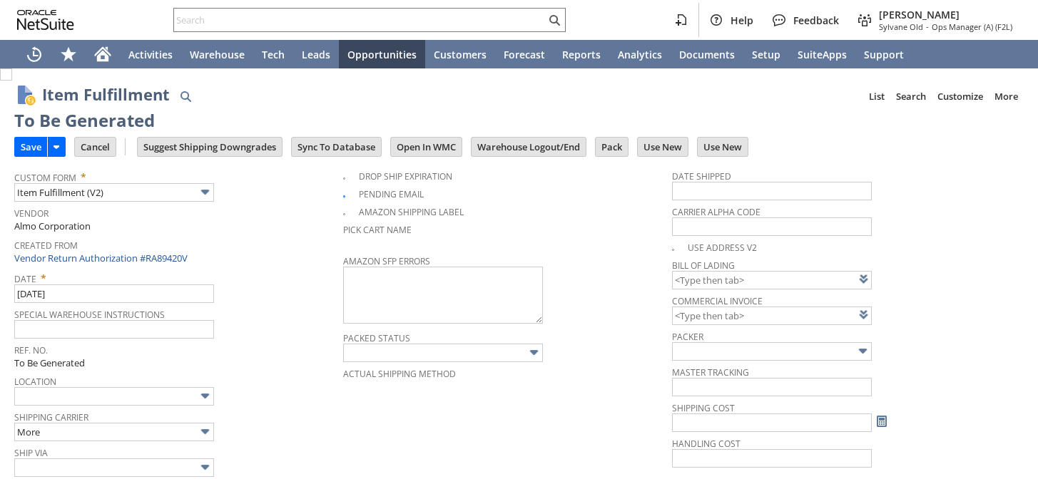  Describe the element at coordinates (45, 178) in the screenshot. I see `a: Custom Form` at that location.